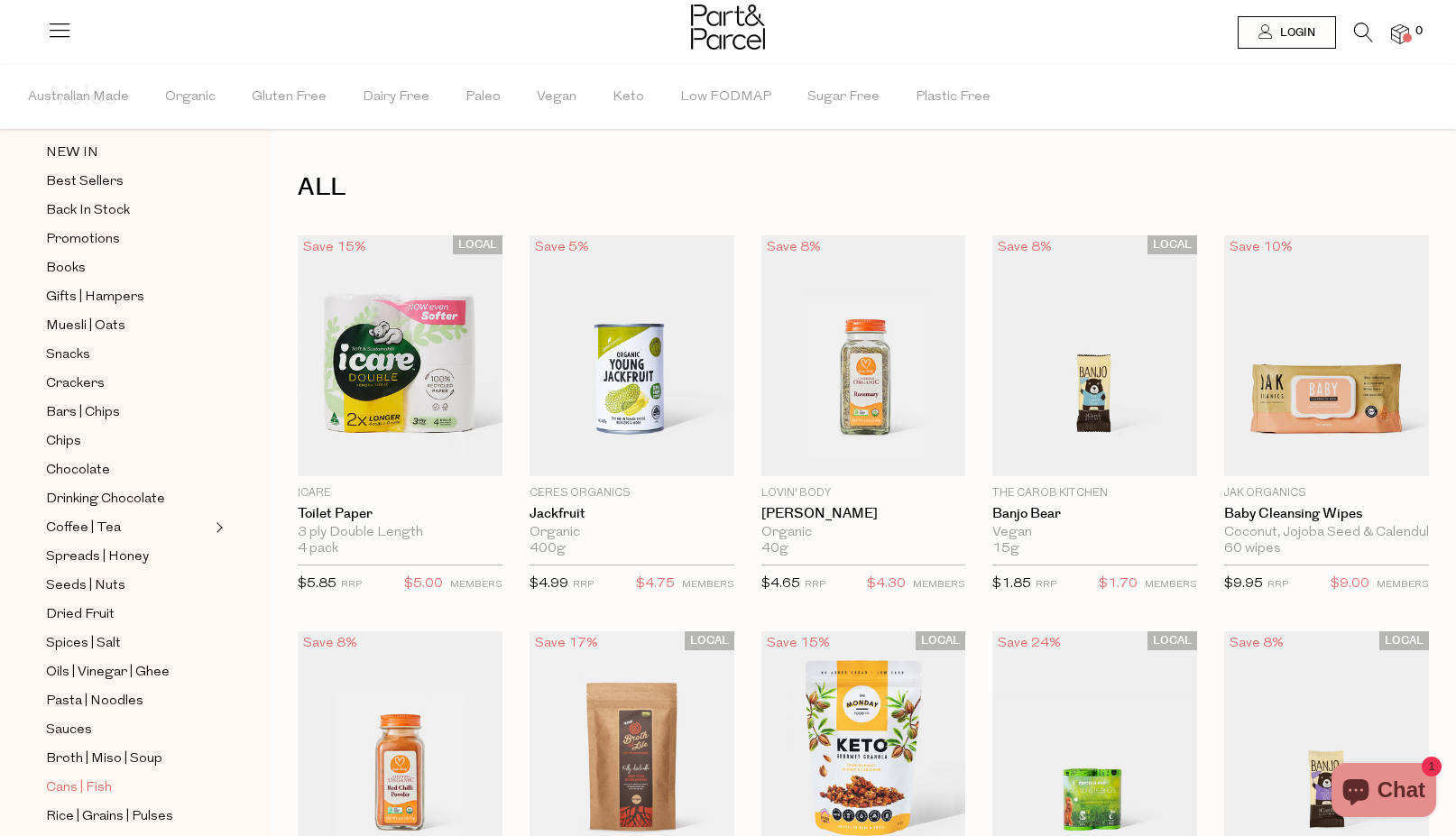 This screenshot has height=836, width=1456. Describe the element at coordinates (397, 97) in the screenshot. I see `span: Dairy Free` at that location.